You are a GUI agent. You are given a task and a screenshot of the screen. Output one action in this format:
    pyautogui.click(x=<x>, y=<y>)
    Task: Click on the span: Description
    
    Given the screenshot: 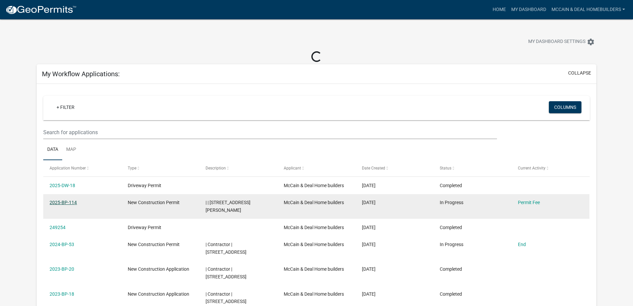 What is the action you would take?
    pyautogui.click(x=216, y=168)
    